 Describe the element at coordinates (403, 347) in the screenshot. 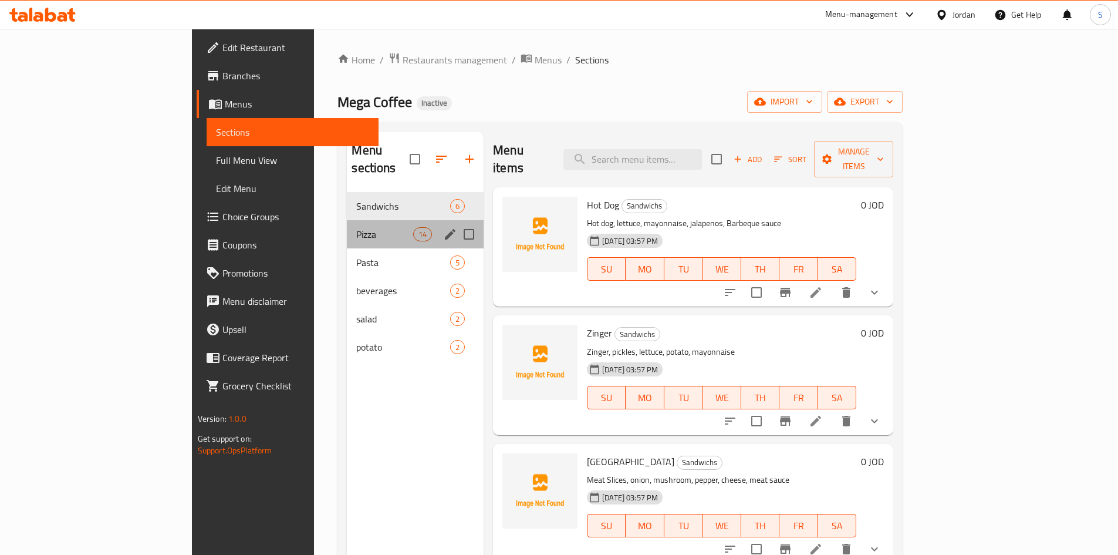

I see `span: potato` at that location.